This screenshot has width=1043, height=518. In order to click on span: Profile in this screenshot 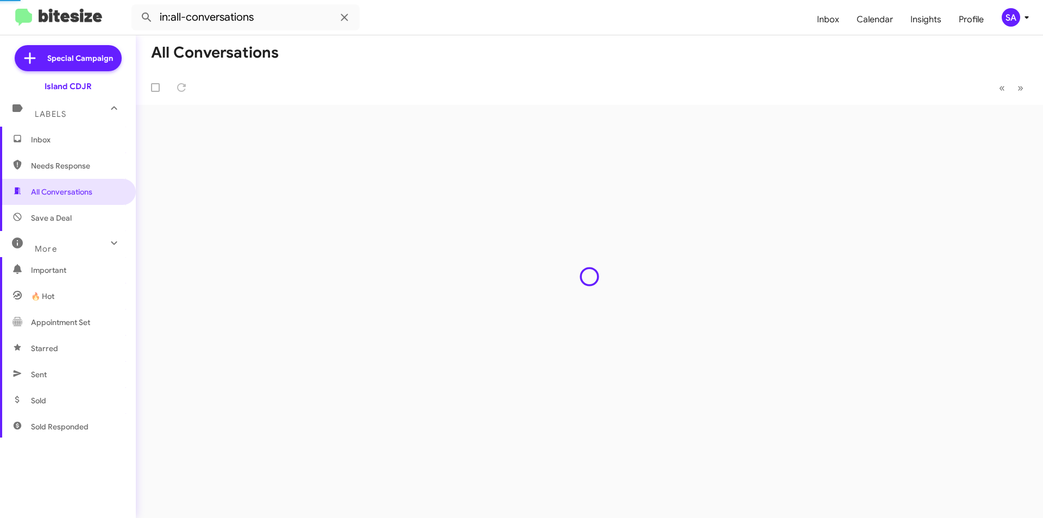, I will do `click(971, 20)`.